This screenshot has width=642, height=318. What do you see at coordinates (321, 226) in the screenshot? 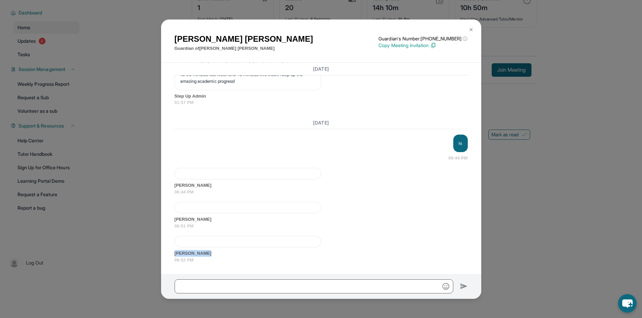
I see `span: 06:51 PM` at bounding box center [321, 226].